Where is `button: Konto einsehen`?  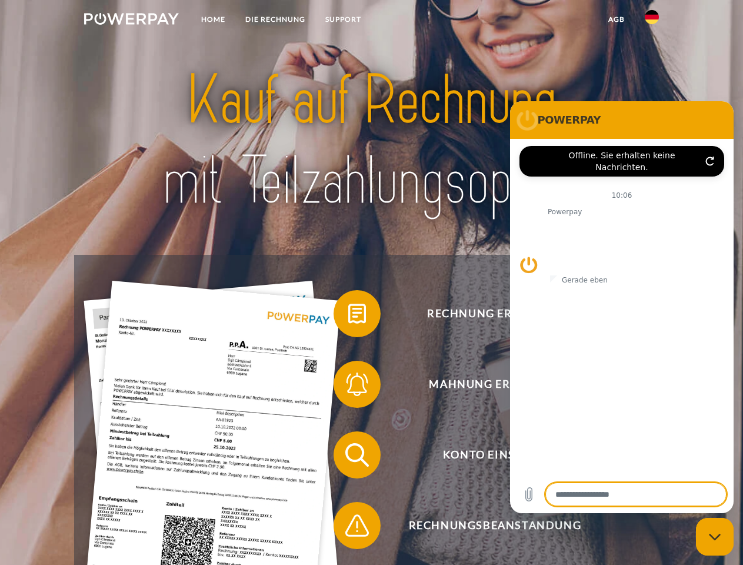
button: Konto einsehen is located at coordinates (486, 455).